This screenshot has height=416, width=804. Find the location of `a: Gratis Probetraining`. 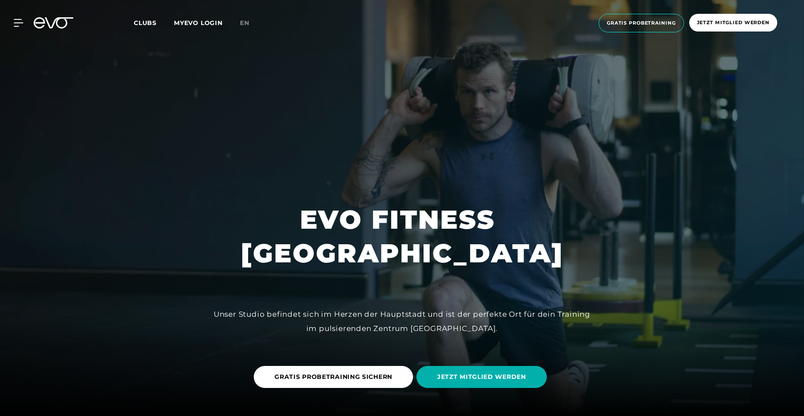

a: Gratis Probetraining is located at coordinates (641, 23).